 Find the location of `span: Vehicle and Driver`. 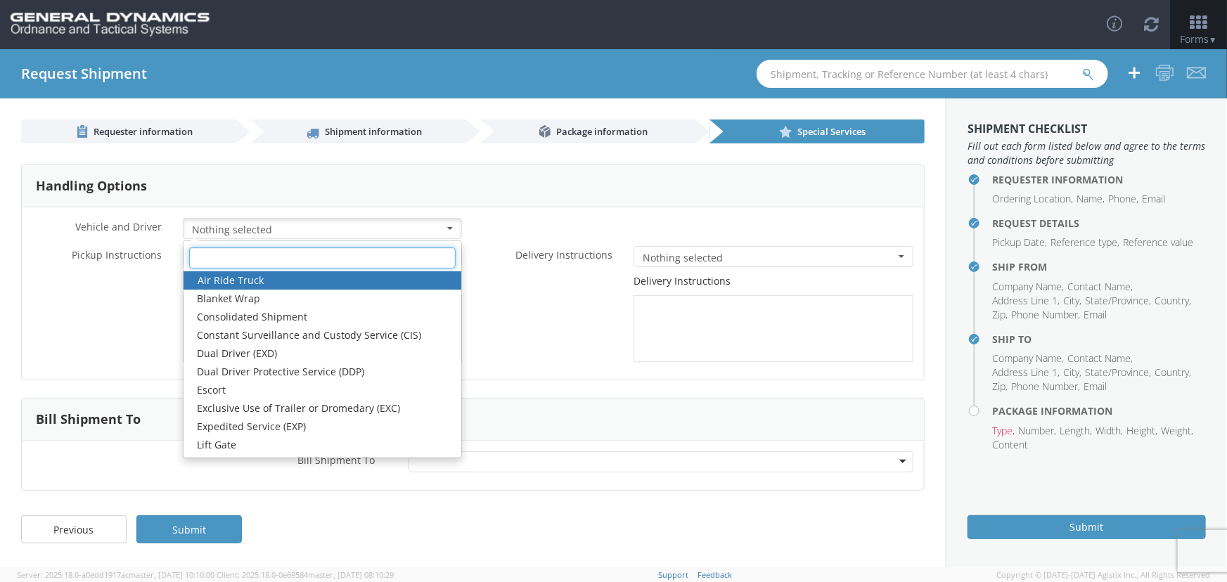

span: Vehicle and Driver is located at coordinates (118, 226).